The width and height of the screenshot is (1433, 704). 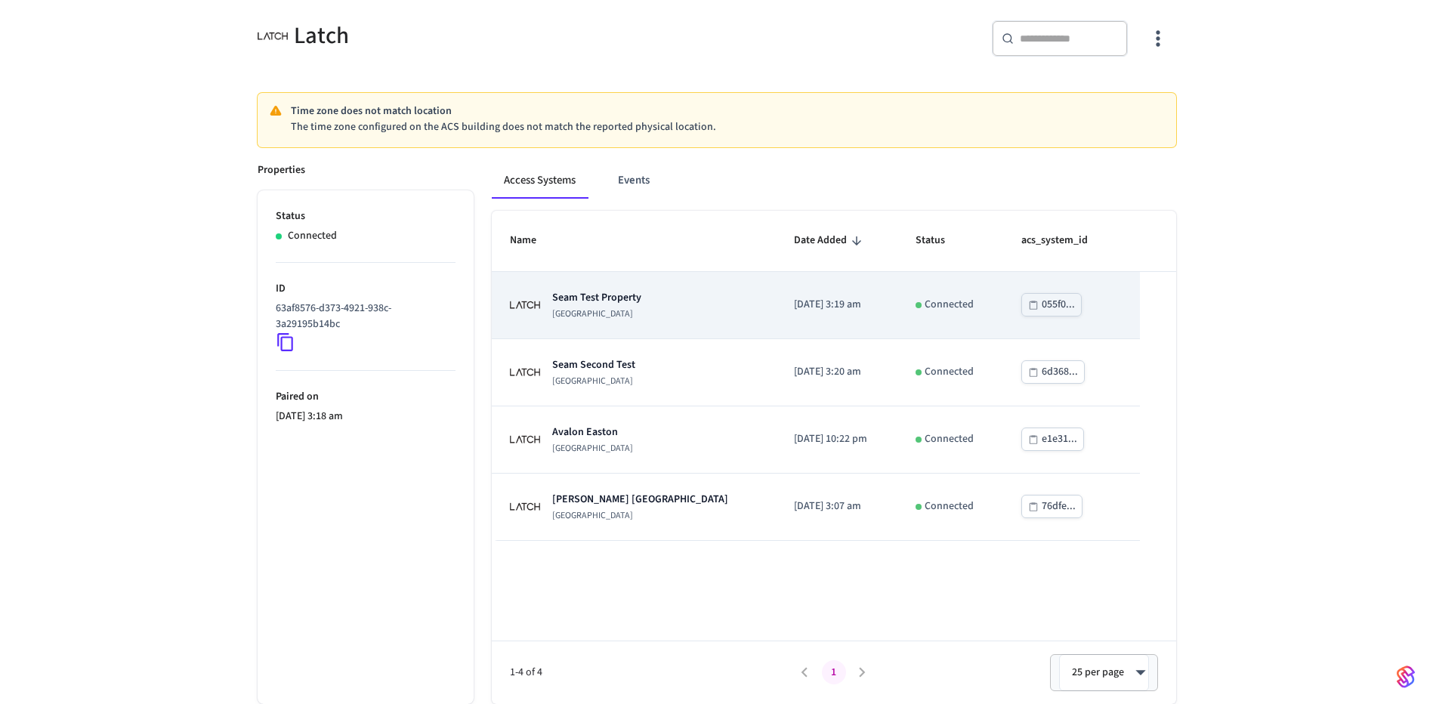 What do you see at coordinates (727, 127) in the screenshot?
I see `p: The time zone configured on the ACS building does not match the reported physical location.` at bounding box center [727, 127].